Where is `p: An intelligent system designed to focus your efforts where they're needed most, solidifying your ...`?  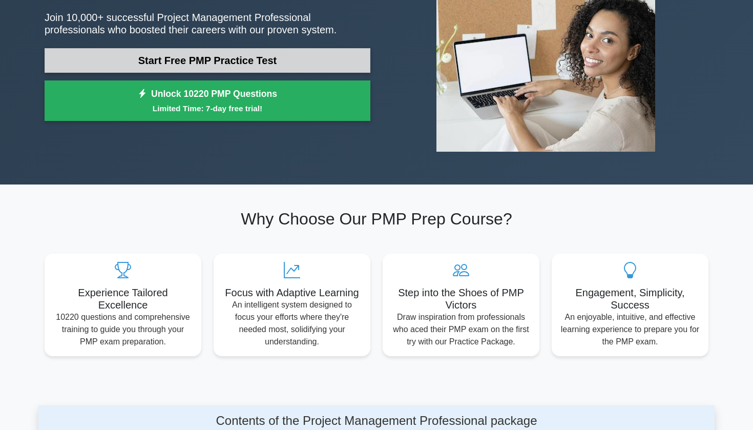 p: An intelligent system designed to focus your efforts where they're needed most, solidifying your ... is located at coordinates (292, 323).